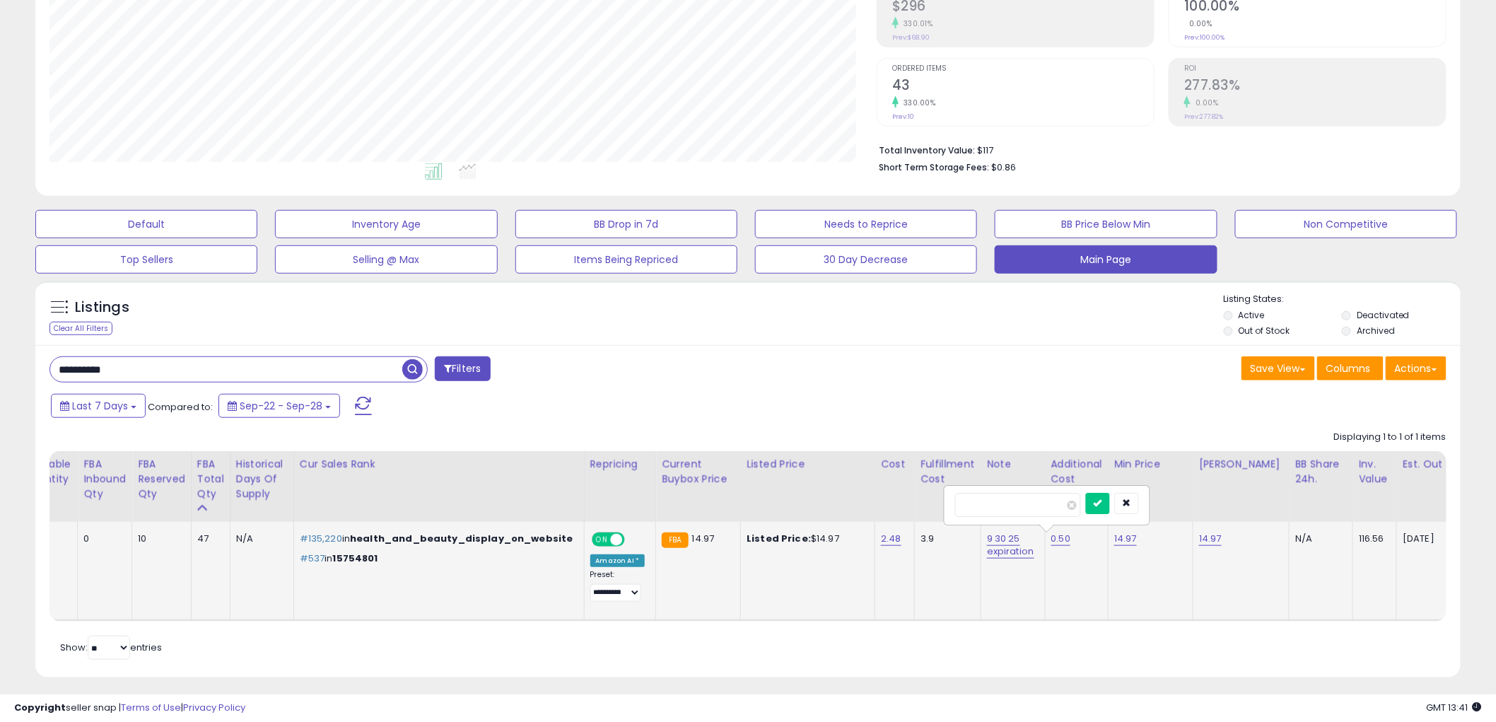 This screenshot has height=722, width=1496. What do you see at coordinates (1158, 149) in the screenshot?
I see `li: $117` at bounding box center [1158, 149].